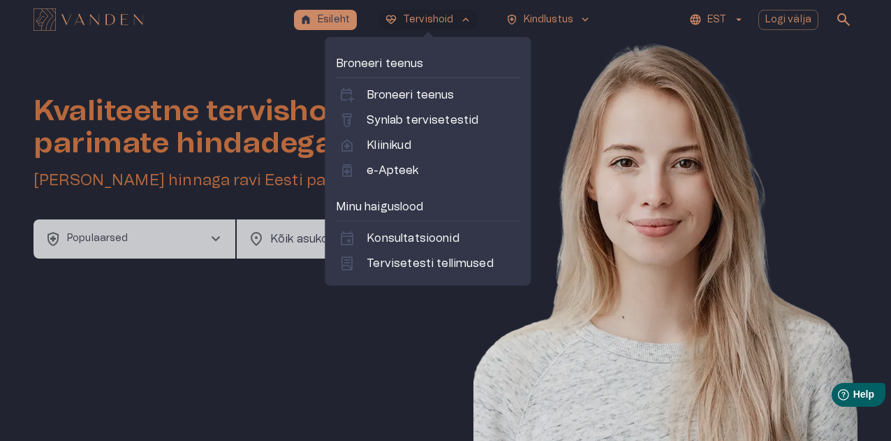 The width and height of the screenshot is (891, 441). What do you see at coordinates (427, 95) in the screenshot?
I see `a: calendar_add_onBroneeri teenus` at bounding box center [427, 95].